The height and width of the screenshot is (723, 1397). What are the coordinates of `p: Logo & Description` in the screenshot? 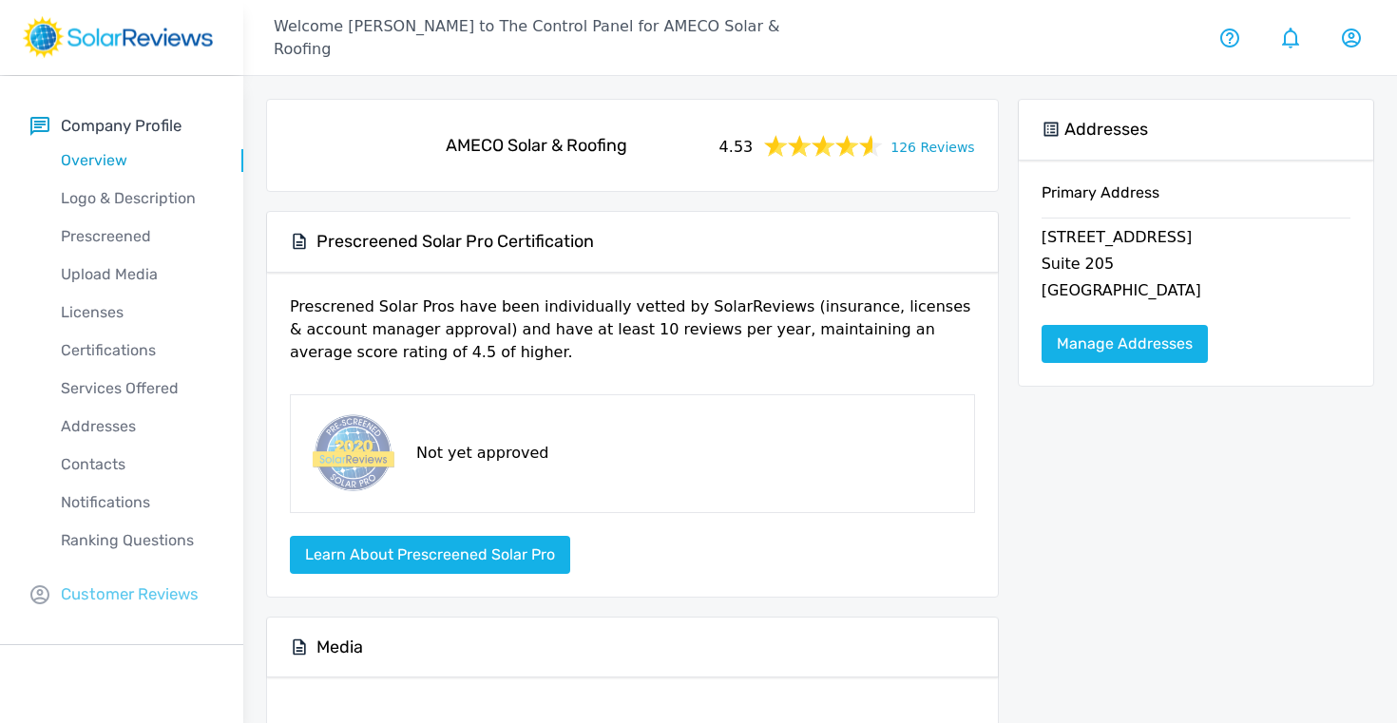 It's located at (137, 199).